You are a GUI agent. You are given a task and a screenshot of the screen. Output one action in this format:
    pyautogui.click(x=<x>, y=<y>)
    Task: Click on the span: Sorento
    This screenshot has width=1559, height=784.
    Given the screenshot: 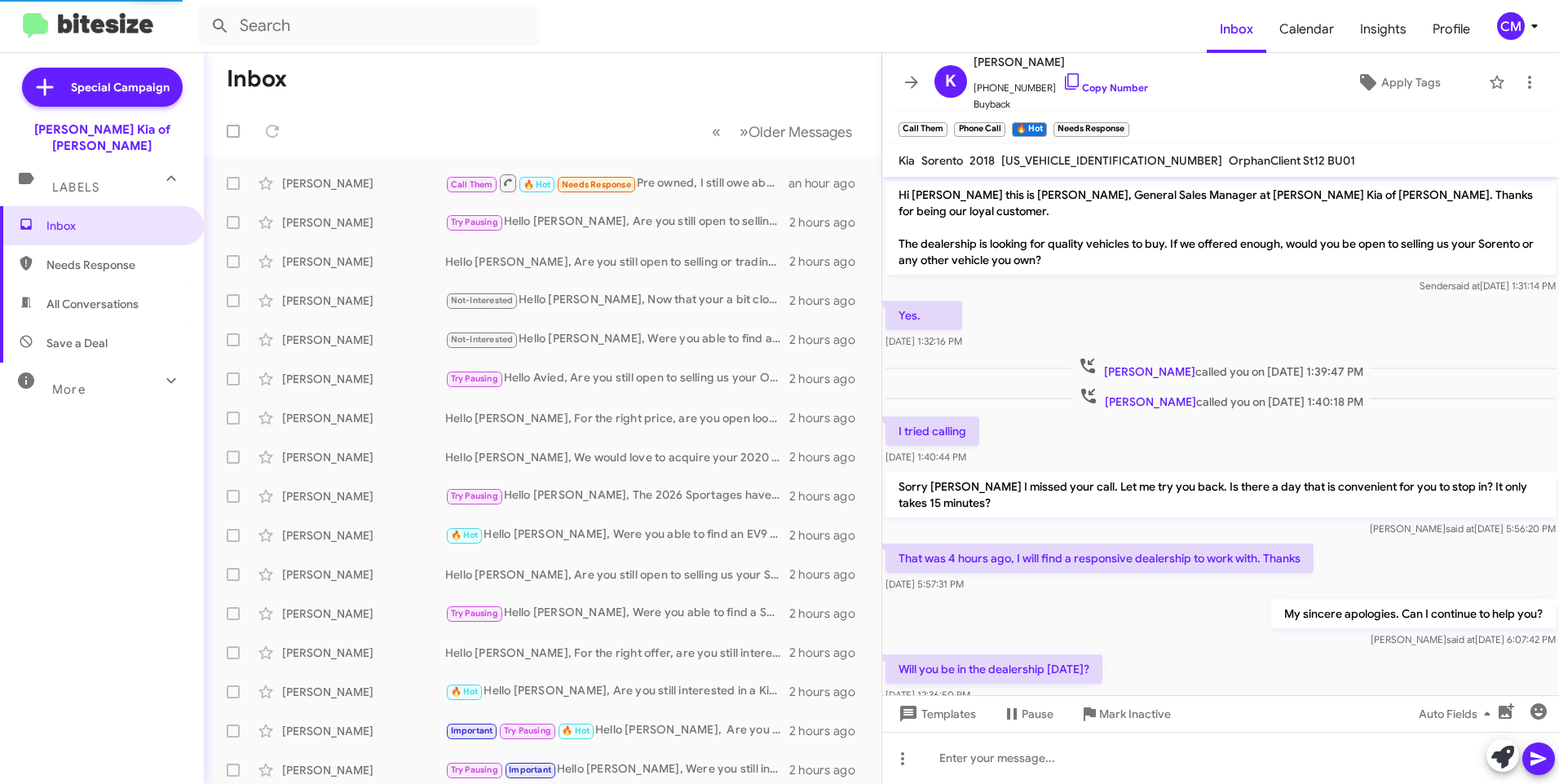 What is the action you would take?
    pyautogui.click(x=941, y=161)
    